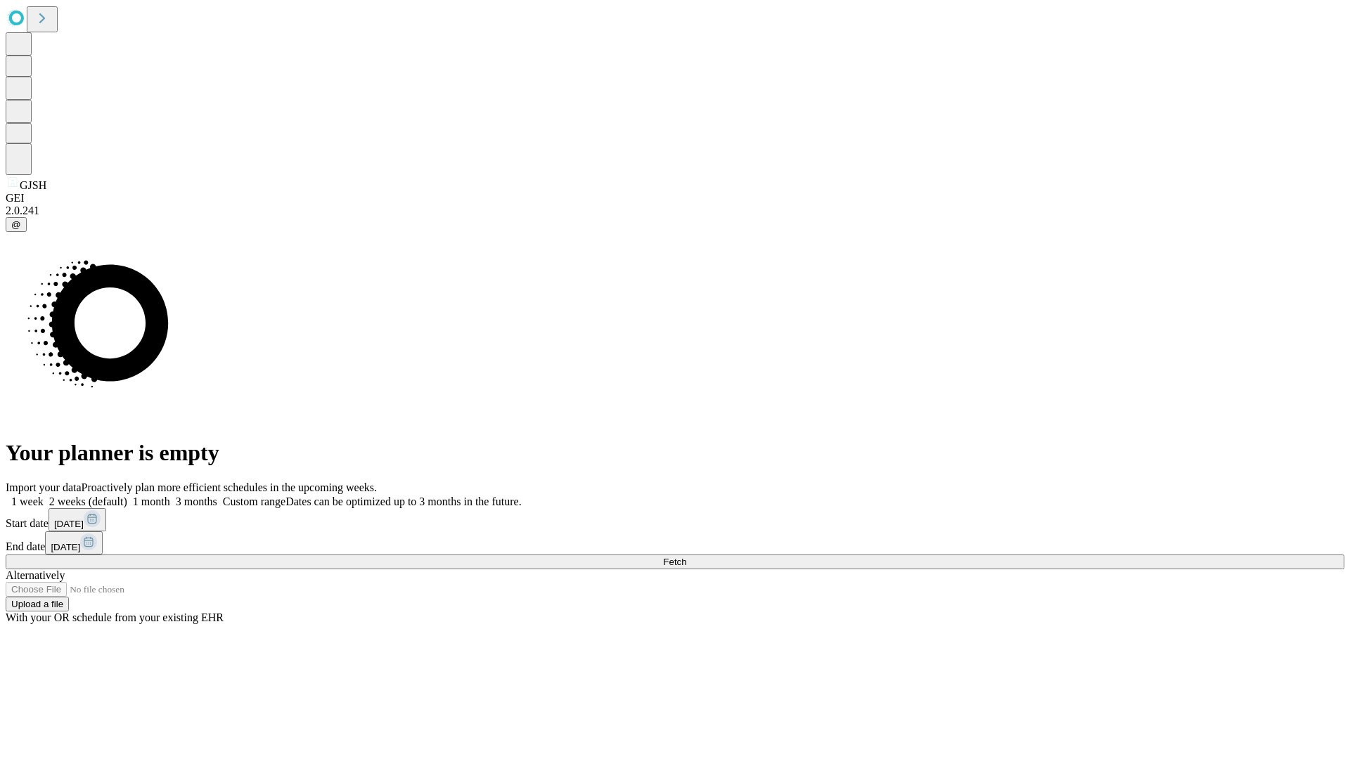 The width and height of the screenshot is (1350, 759). Describe the element at coordinates (33, 185) in the screenshot. I see `span: GJSH` at that location.